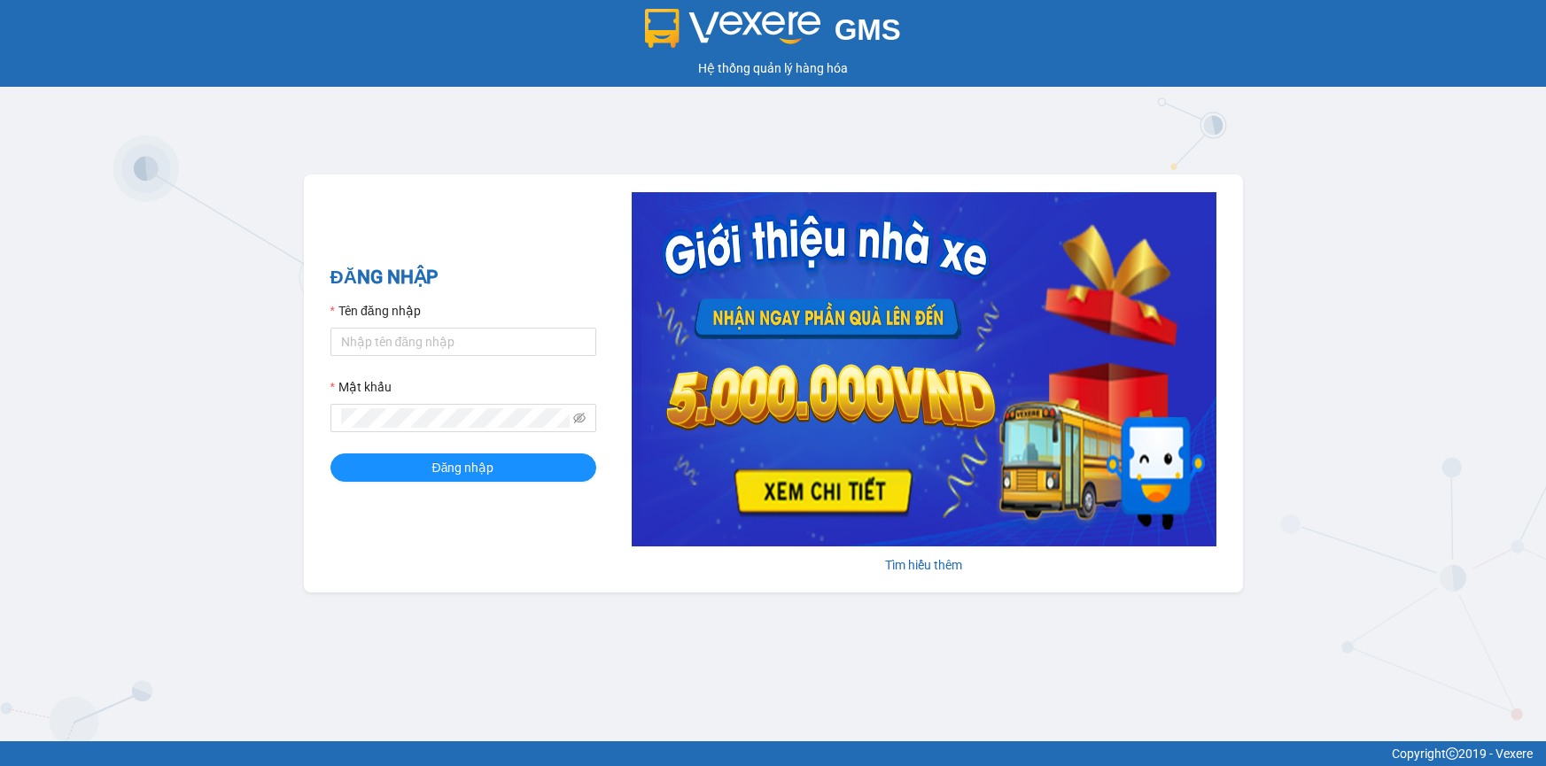  I want to click on a: GMS, so click(773, 34).